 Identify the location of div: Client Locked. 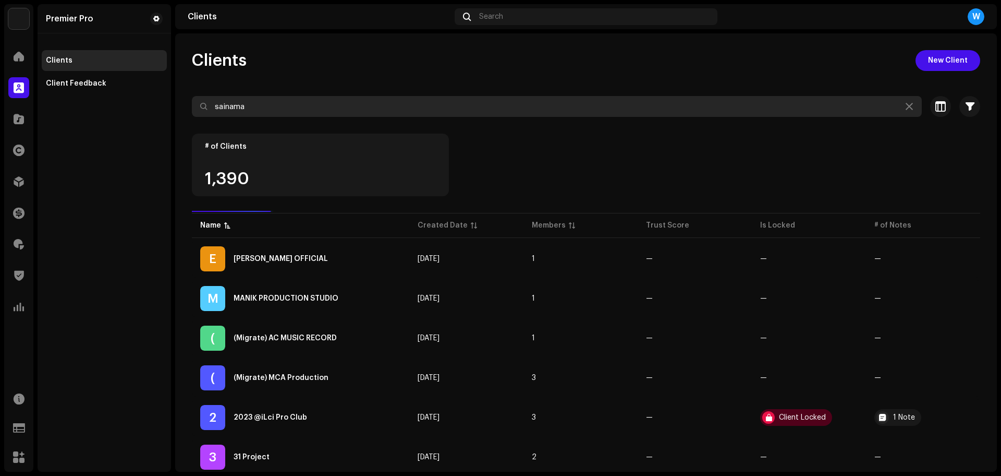
(803, 417).